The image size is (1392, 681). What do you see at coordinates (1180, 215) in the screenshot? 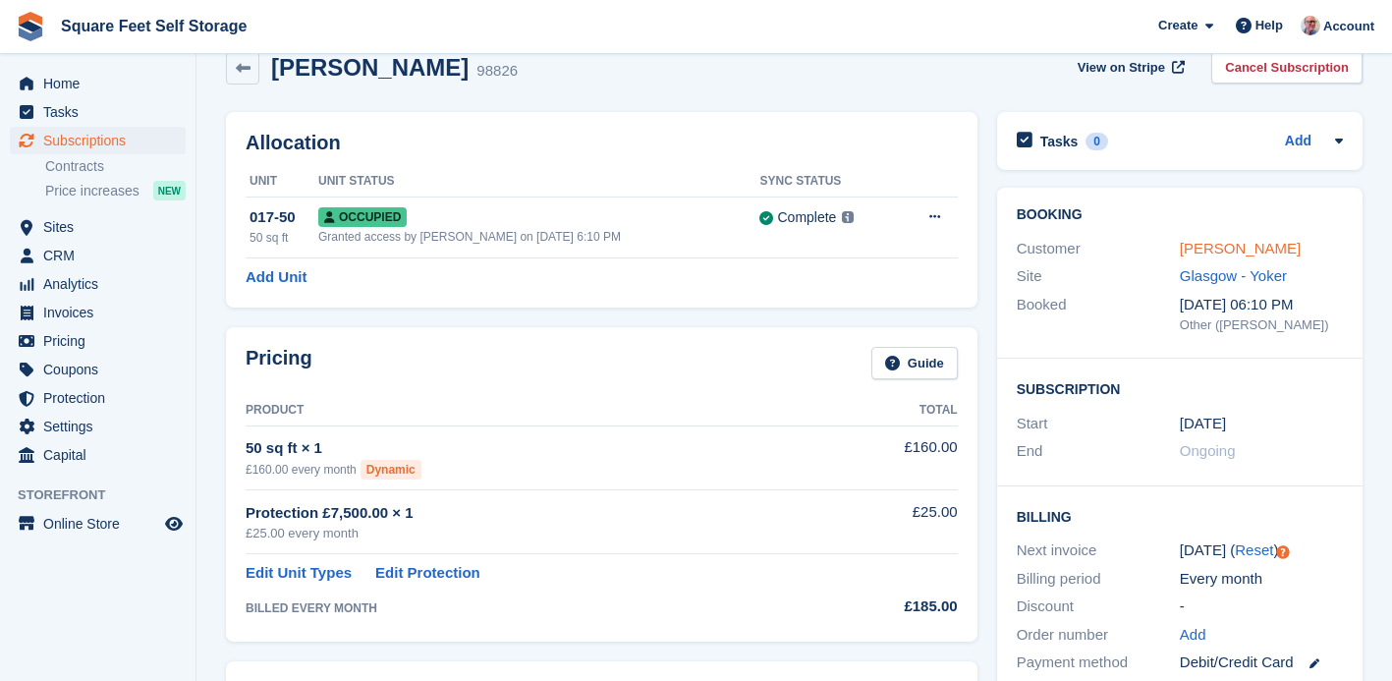
I see `h2: Booking` at bounding box center [1180, 215].